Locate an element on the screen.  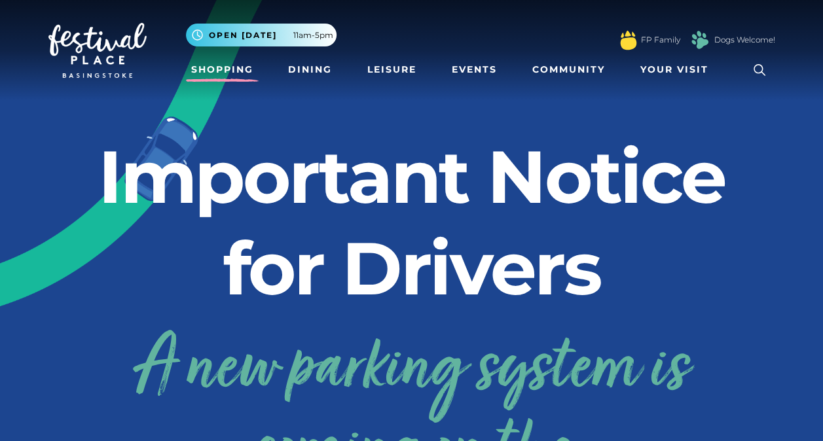
a: FP Family is located at coordinates (661, 40).